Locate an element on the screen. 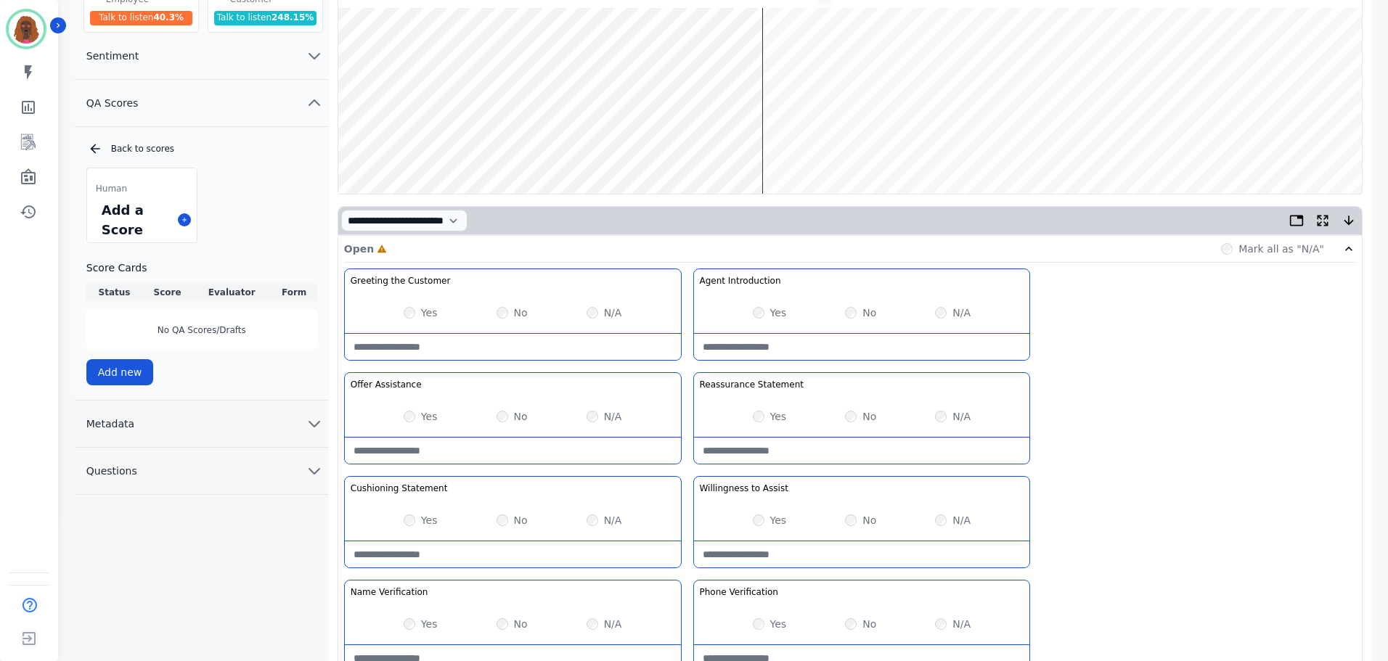 The width and height of the screenshot is (1388, 661). span: Human is located at coordinates (111, 189).